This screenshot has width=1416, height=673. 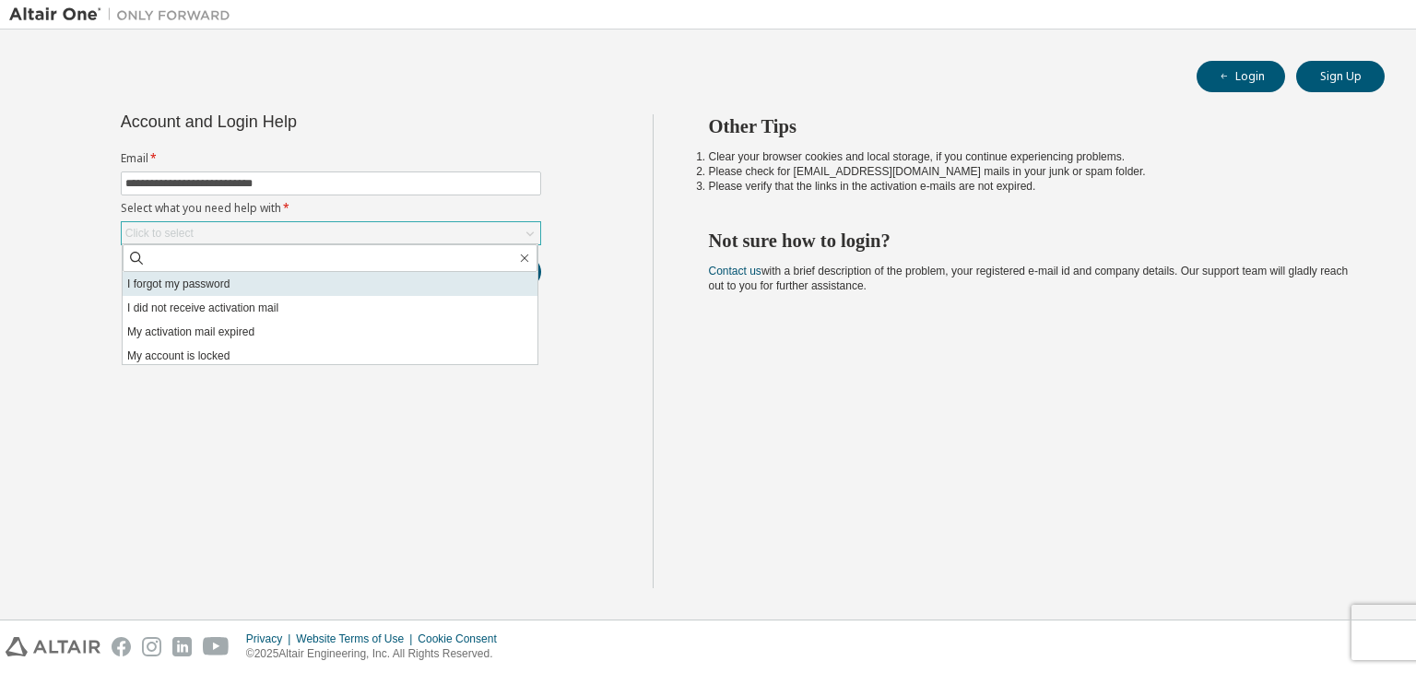 I want to click on span: with a brief description of the problem, your registered e-mail id and company details. Our suppo..., so click(x=1029, y=278).